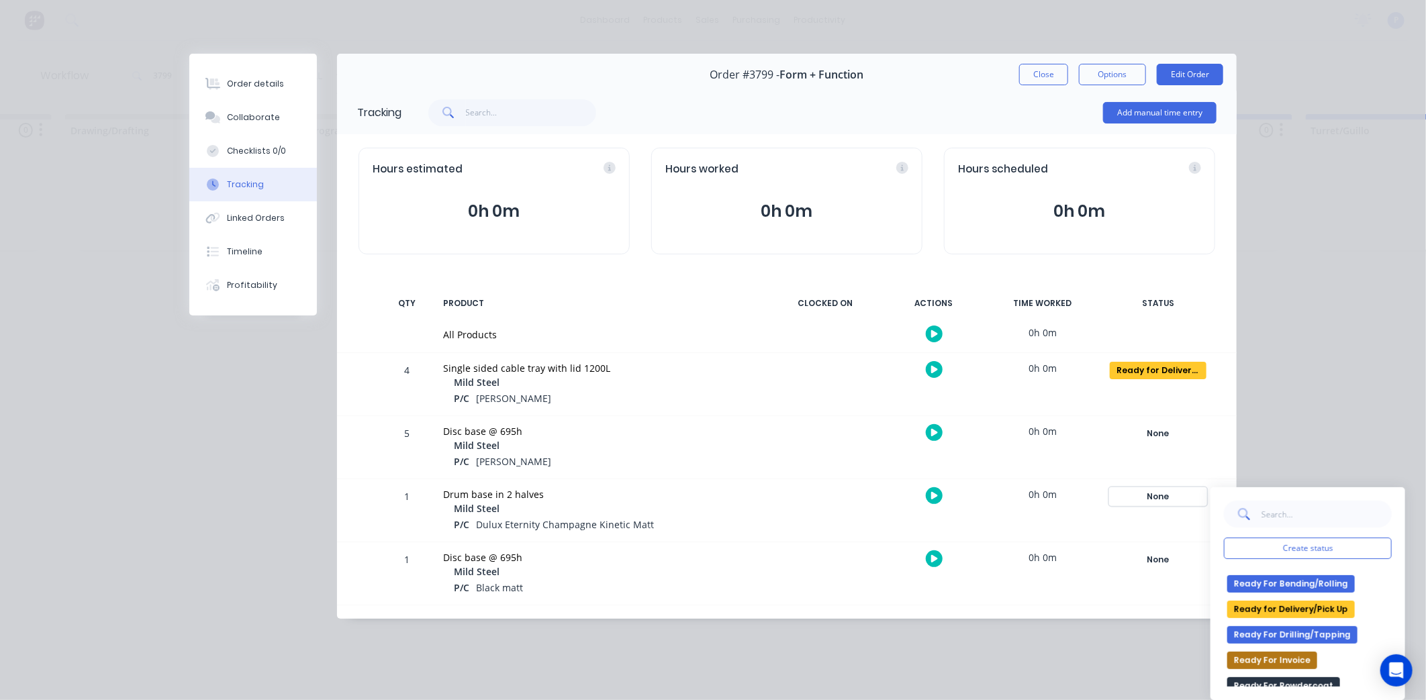 The width and height of the screenshot is (1426, 700). I want to click on span: Order #3799 -, so click(745, 75).